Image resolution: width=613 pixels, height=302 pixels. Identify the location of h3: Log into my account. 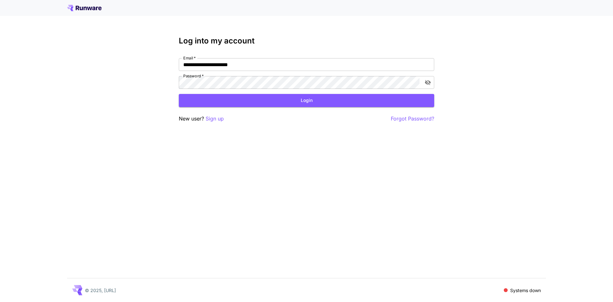
(307, 41).